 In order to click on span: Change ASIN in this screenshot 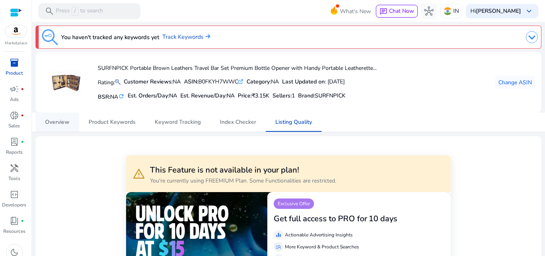, I will do `click(515, 82)`.